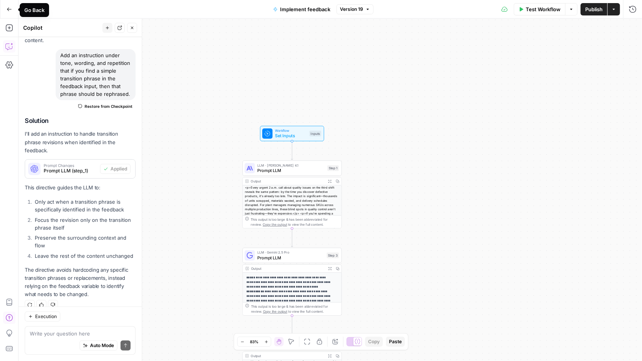  I want to click on li: Focus the revision only on the transition phrase itself, so click(84, 224).